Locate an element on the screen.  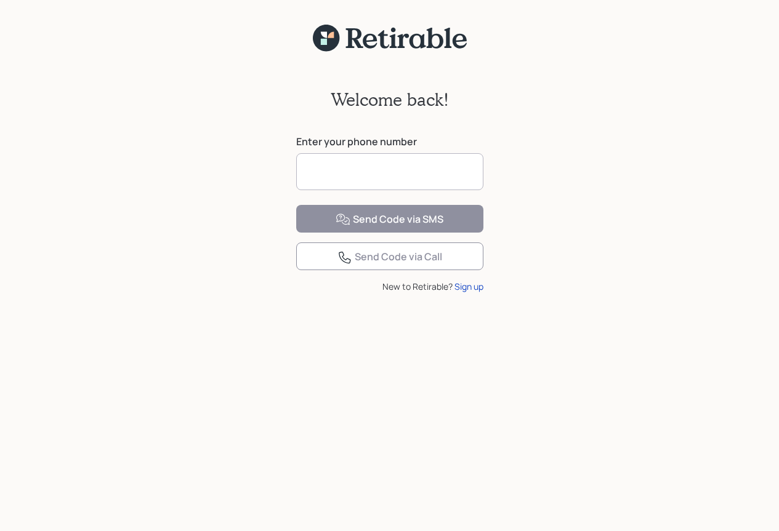
div: Send Code via SMS is located at coordinates (389, 220).